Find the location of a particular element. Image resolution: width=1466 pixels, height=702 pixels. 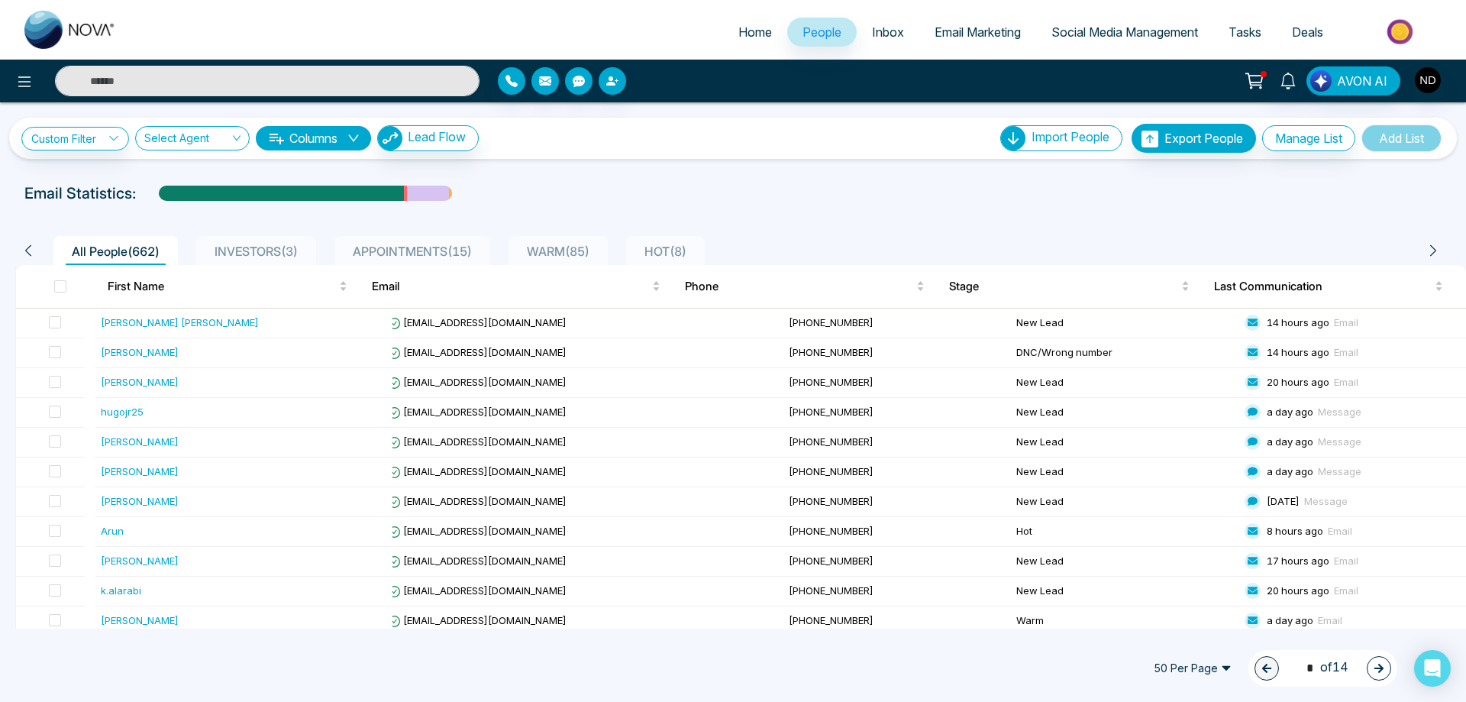

span: down is located at coordinates (354, 138).